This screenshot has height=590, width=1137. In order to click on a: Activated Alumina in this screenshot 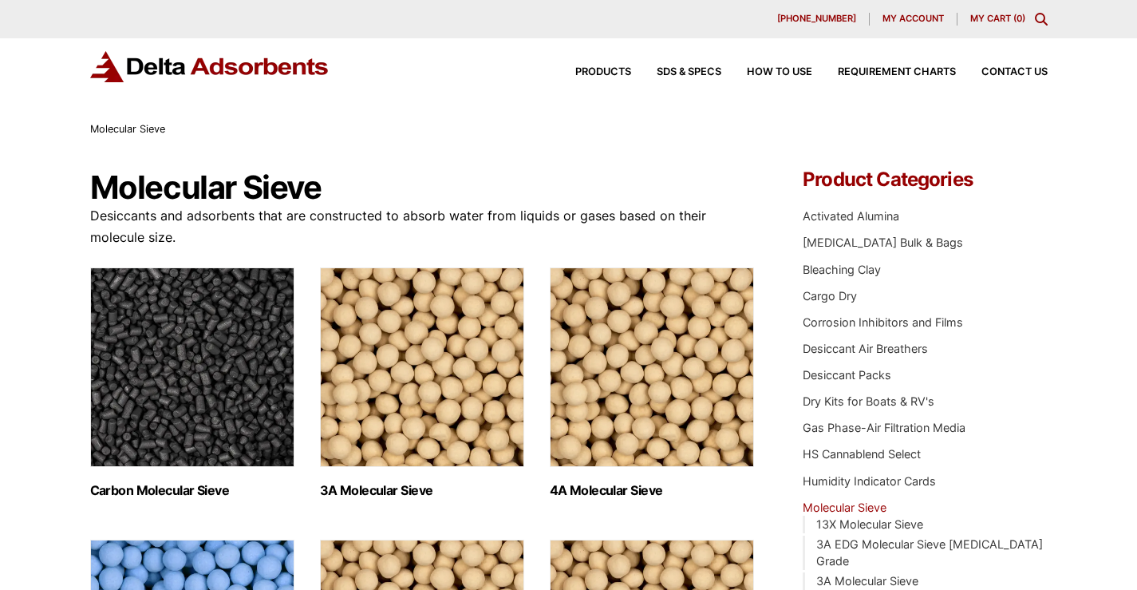, I will do `click(851, 216)`.